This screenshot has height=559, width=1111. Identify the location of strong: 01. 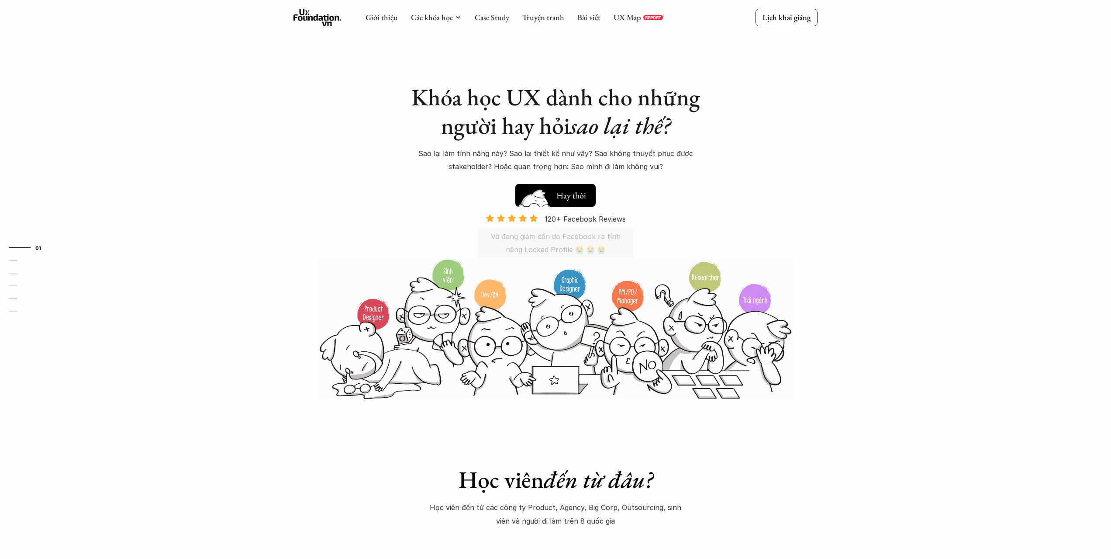
(38, 248).